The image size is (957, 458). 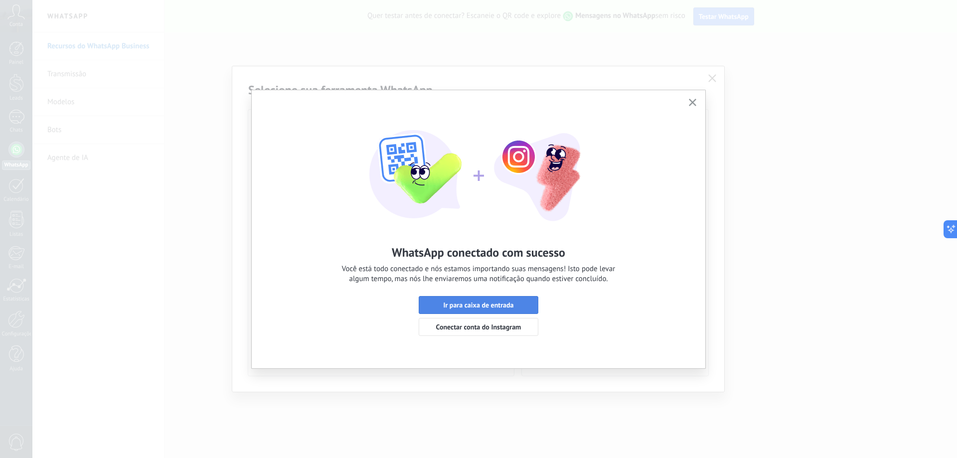 I want to click on img: wa-lite-feat-instagram-success.png, so click(x=478, y=165).